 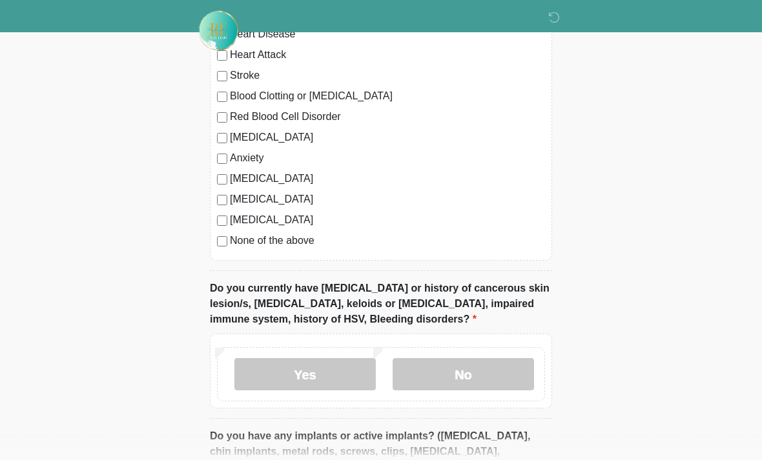 What do you see at coordinates (222, 242) in the screenshot?
I see `input: None of the above` at bounding box center [222, 242].